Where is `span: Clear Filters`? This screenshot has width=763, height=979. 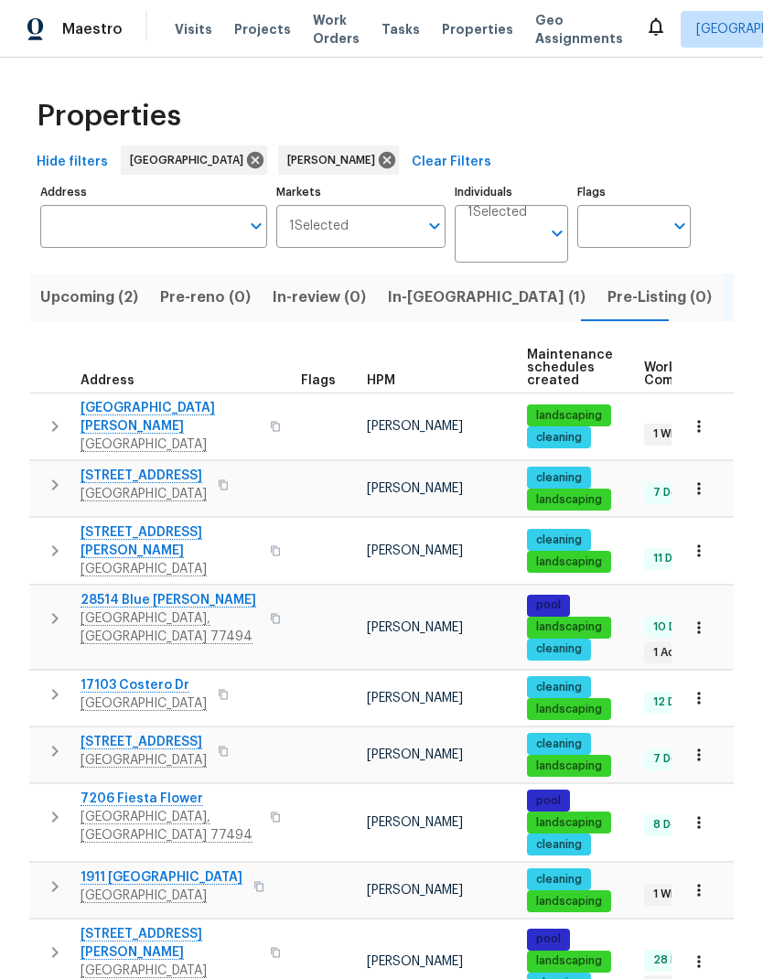
span: Clear Filters is located at coordinates (451, 162).